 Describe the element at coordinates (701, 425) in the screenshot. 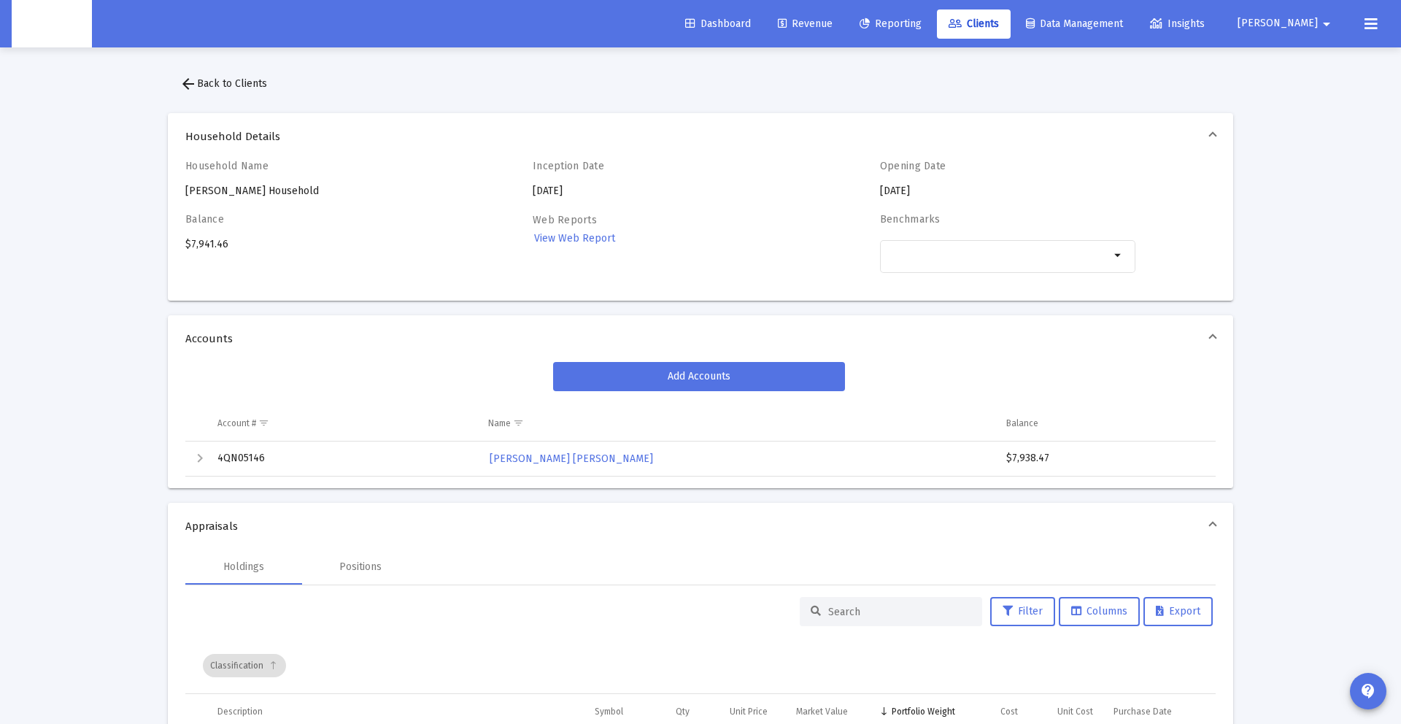

I see `div: Accounts` at that location.